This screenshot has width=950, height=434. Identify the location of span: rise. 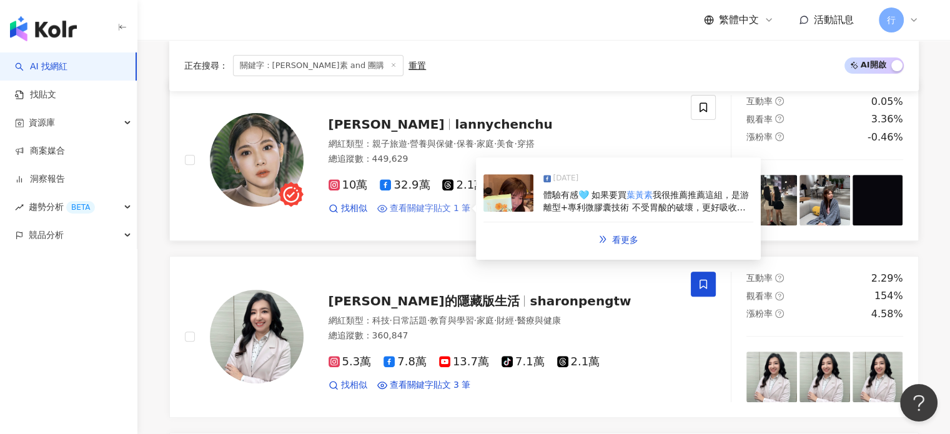
(19, 207).